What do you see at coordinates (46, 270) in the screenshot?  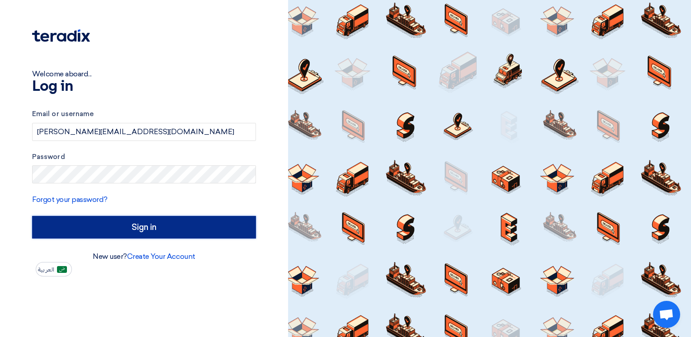 I see `span: العربية` at bounding box center [46, 270].